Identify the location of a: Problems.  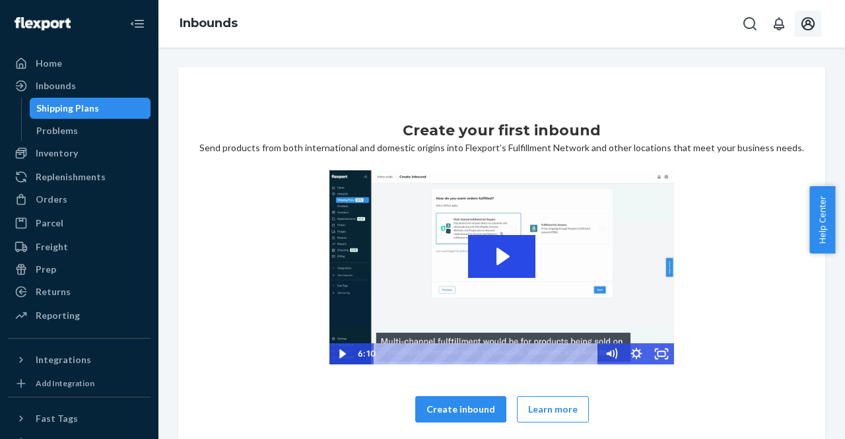
(90, 131).